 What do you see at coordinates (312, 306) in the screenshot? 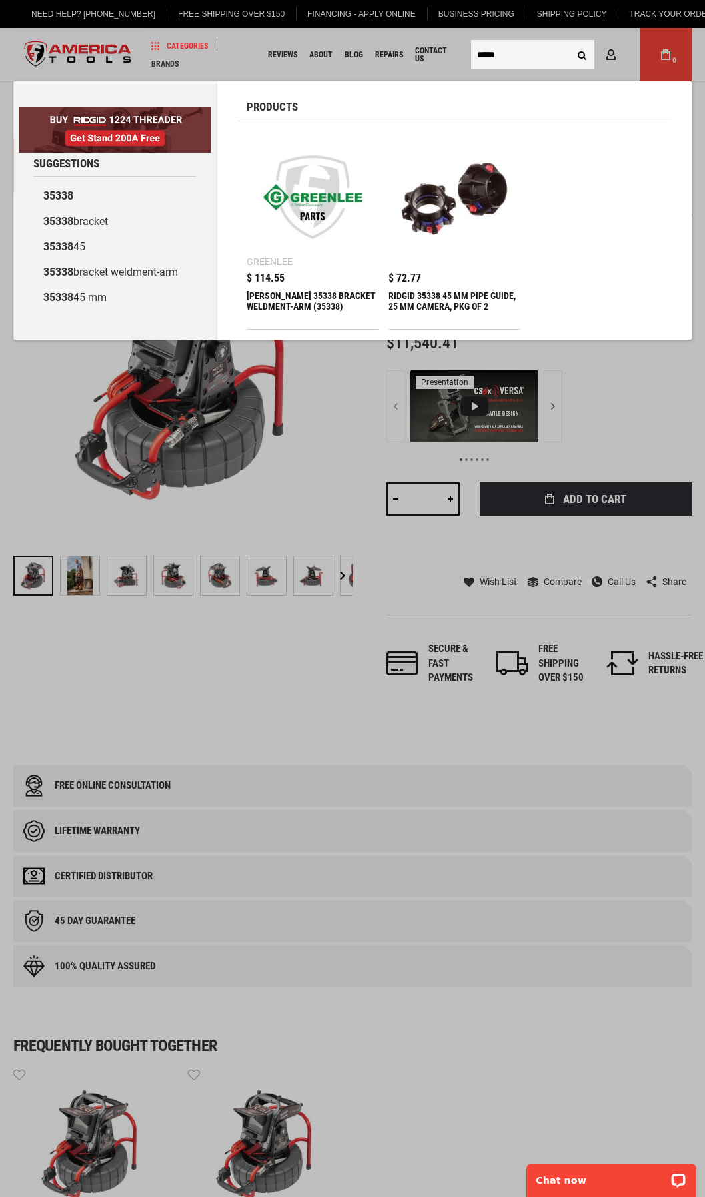
I see `div: Greenlee 35338 BRACKET WELDMENT-ARM (35338)` at bounding box center [312, 306].